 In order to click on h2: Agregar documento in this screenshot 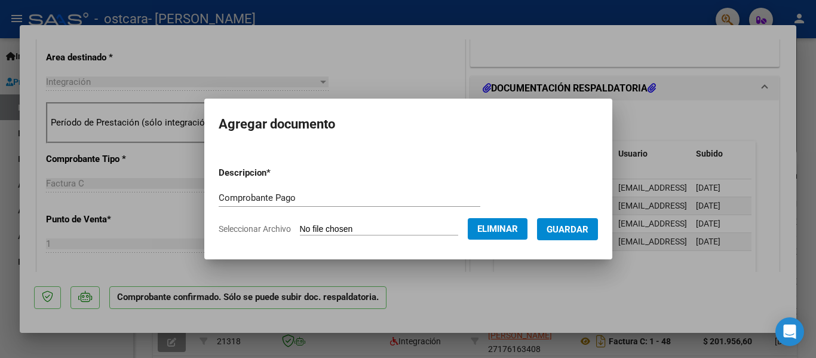, I will do `click(408, 124)`.